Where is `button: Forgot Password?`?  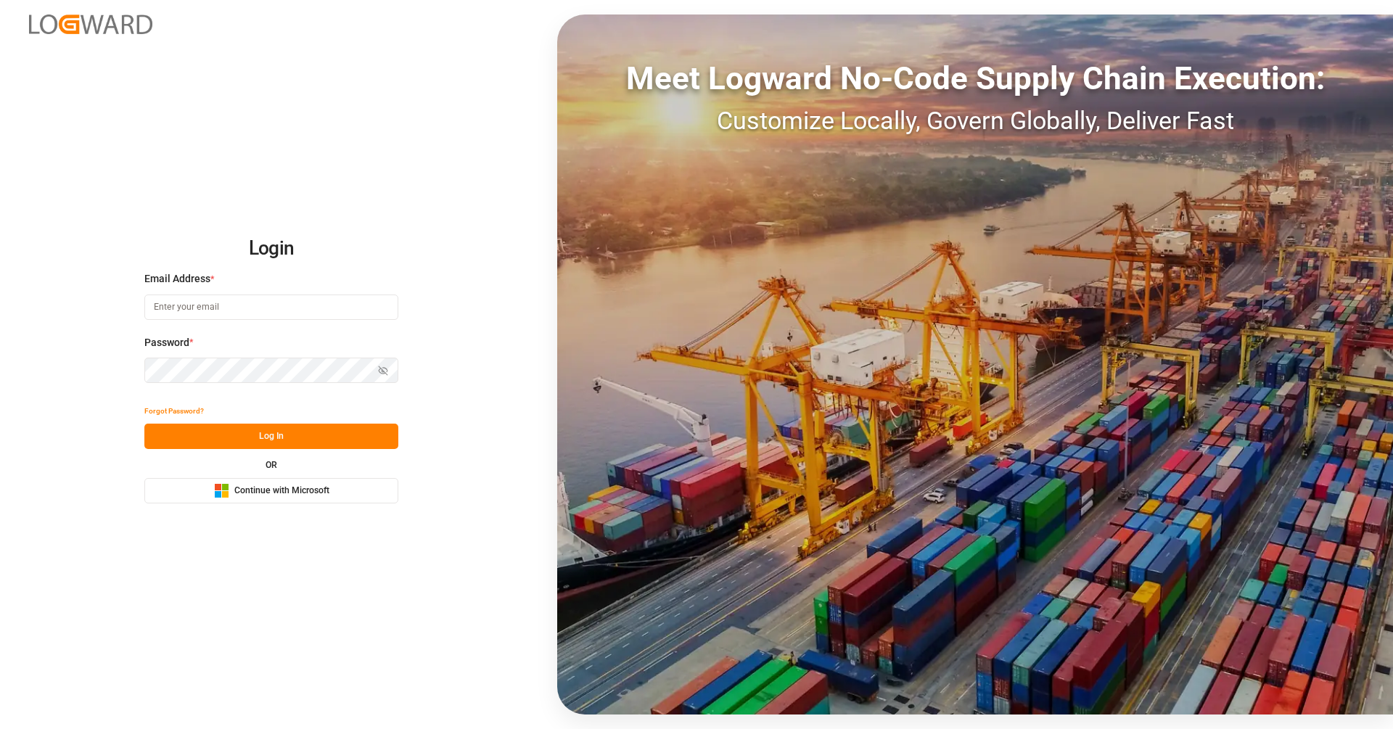 button: Forgot Password? is located at coordinates (174, 411).